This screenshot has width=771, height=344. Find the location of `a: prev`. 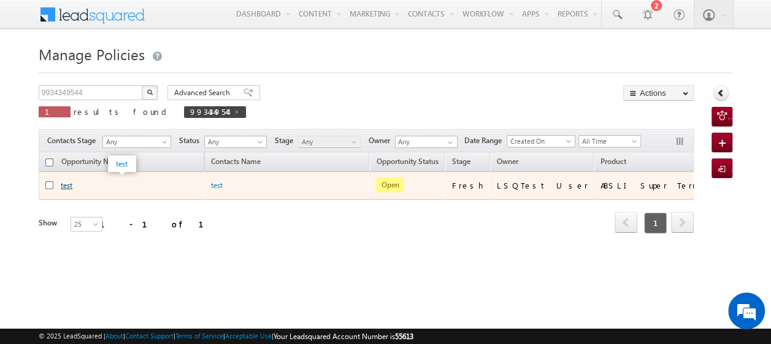

a: prev is located at coordinates (626, 223).